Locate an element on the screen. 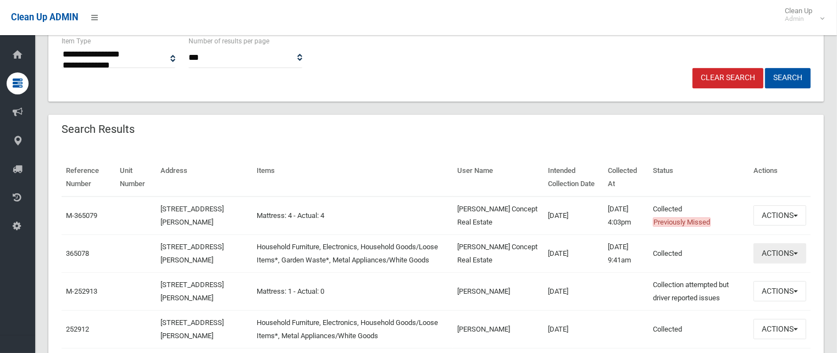  label: Number of results per page is located at coordinates (229, 41).